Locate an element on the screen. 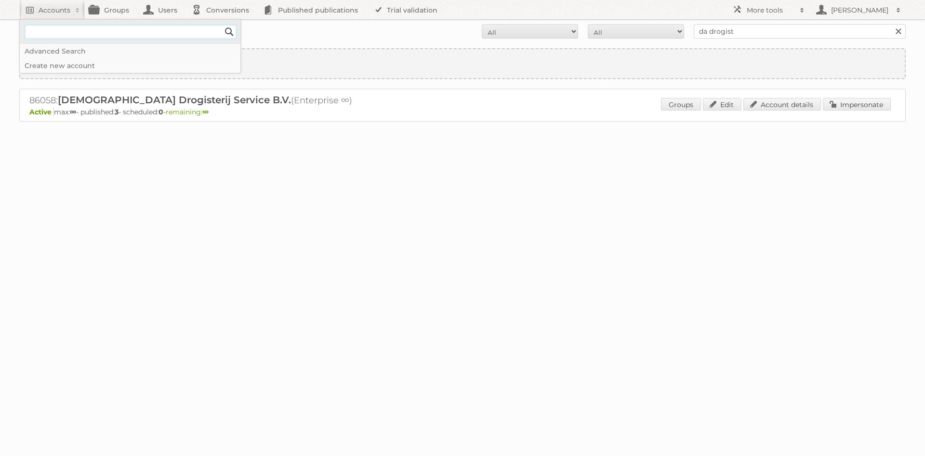 Image resolution: width=925 pixels, height=456 pixels. a: Edit is located at coordinates (723, 104).